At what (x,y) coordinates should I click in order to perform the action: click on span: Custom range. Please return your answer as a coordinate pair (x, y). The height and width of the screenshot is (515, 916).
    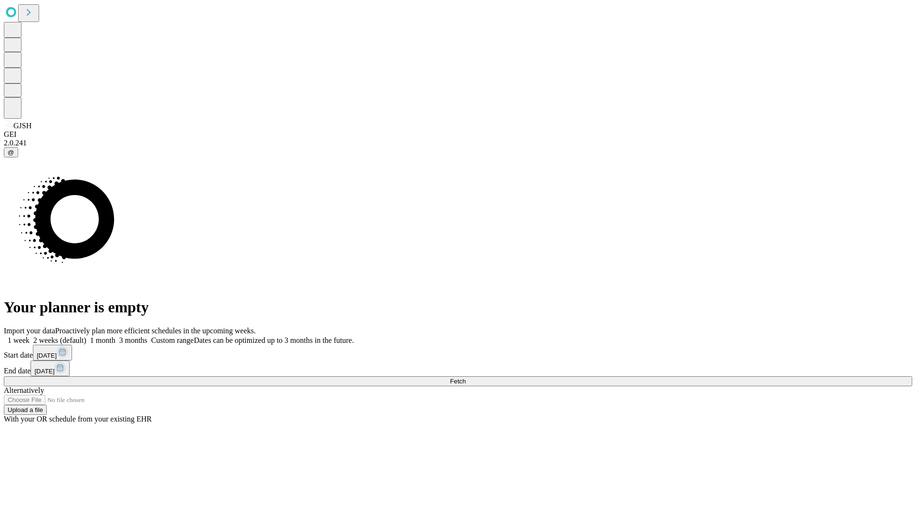
    Looking at the image, I should click on (172, 340).